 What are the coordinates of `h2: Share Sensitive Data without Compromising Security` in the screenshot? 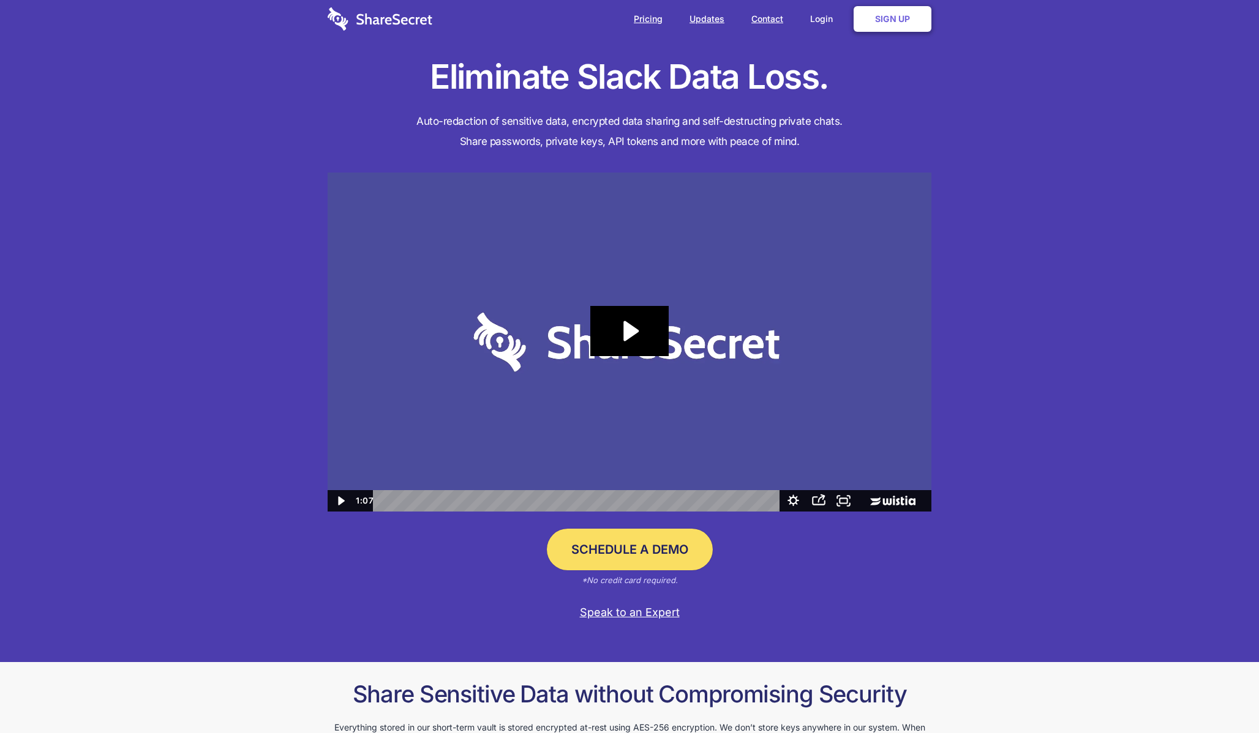 It's located at (629, 694).